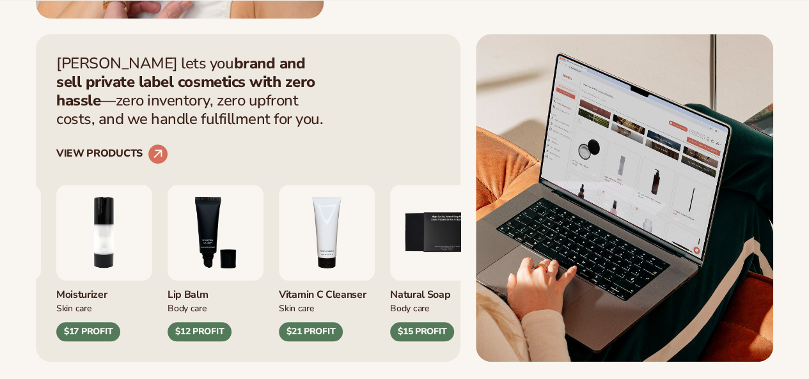  I want to click on div: 3 / 9, so click(216, 263).